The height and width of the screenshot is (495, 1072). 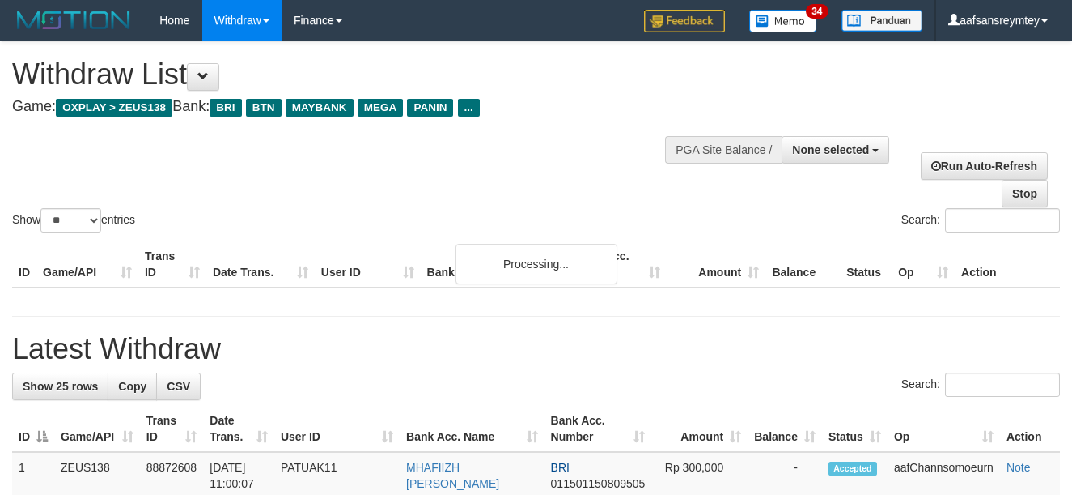 I want to click on img: Button%20Memo.svg, so click(x=783, y=21).